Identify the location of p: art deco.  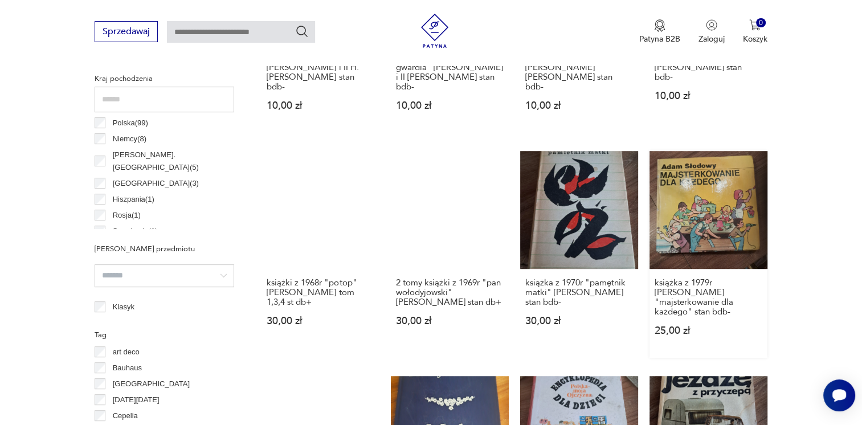
(126, 352).